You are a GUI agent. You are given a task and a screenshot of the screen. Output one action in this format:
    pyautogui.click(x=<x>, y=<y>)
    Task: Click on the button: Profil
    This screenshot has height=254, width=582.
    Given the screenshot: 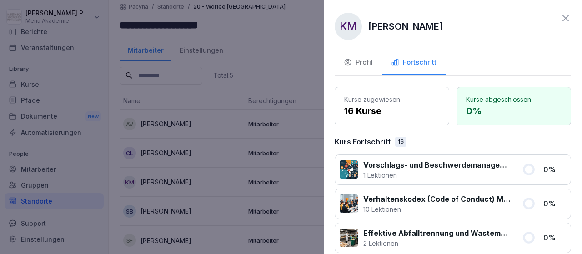 What is the action you would take?
    pyautogui.click(x=358, y=63)
    